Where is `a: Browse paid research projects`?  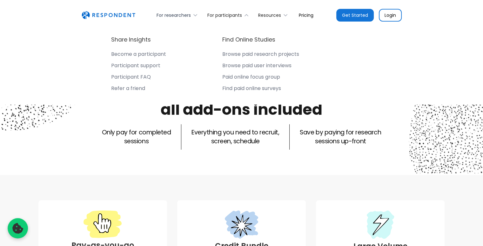
a: Browse paid research projects is located at coordinates (261, 56).